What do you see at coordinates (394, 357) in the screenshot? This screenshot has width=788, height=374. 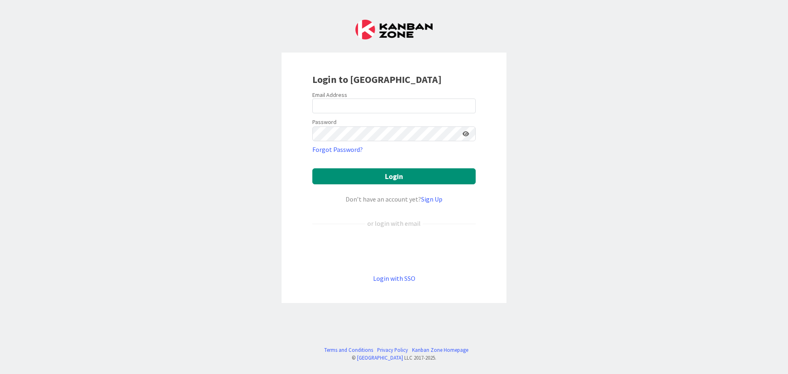 I see `div: © LLC 2017- 2025 .` at bounding box center [394, 357].